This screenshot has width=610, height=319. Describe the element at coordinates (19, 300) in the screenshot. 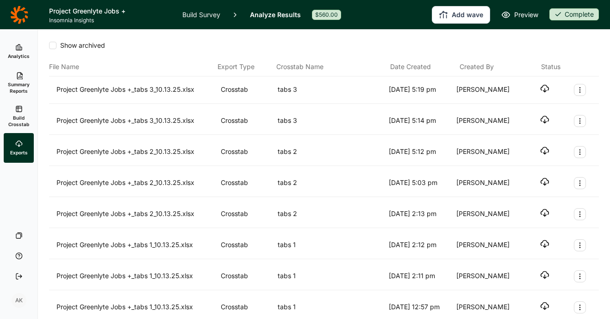

I see `div: AK` at that location.